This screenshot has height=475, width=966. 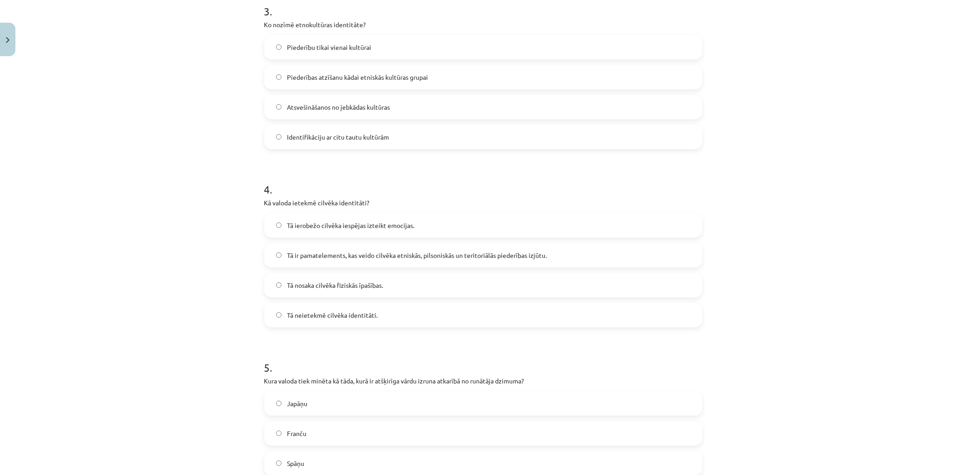 What do you see at coordinates (335, 285) in the screenshot?
I see `span: Tā nosaka cilvēka fiziskās īpašības.` at bounding box center [335, 285].